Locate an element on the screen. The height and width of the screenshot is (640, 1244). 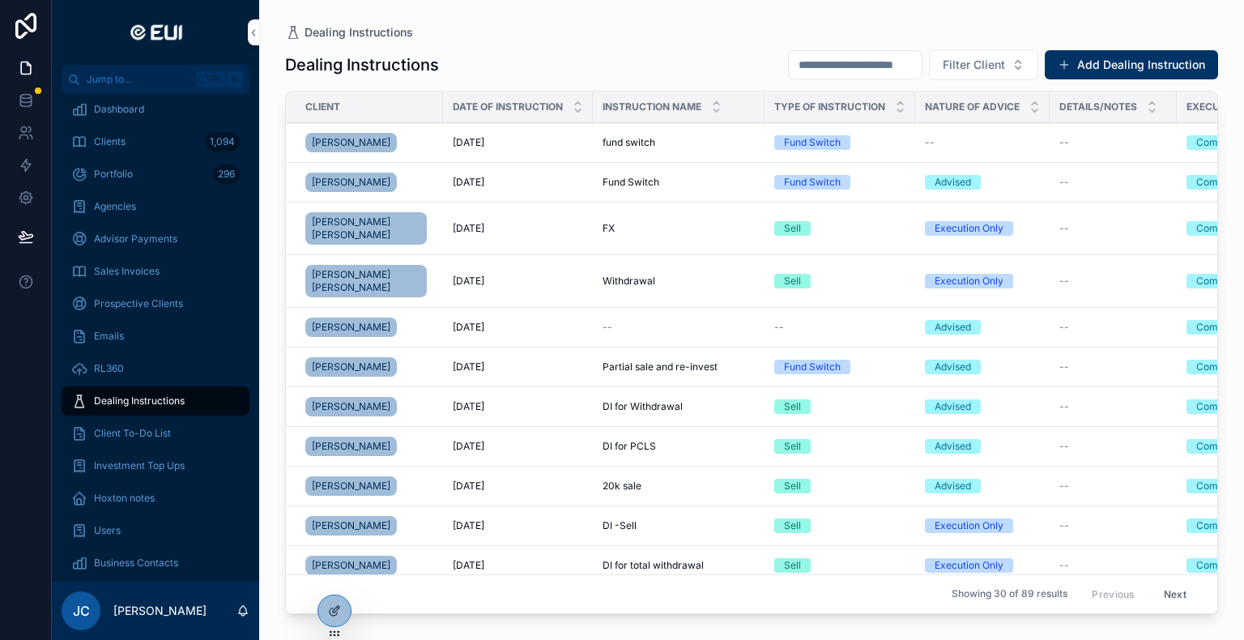
span: K is located at coordinates (235, 79).